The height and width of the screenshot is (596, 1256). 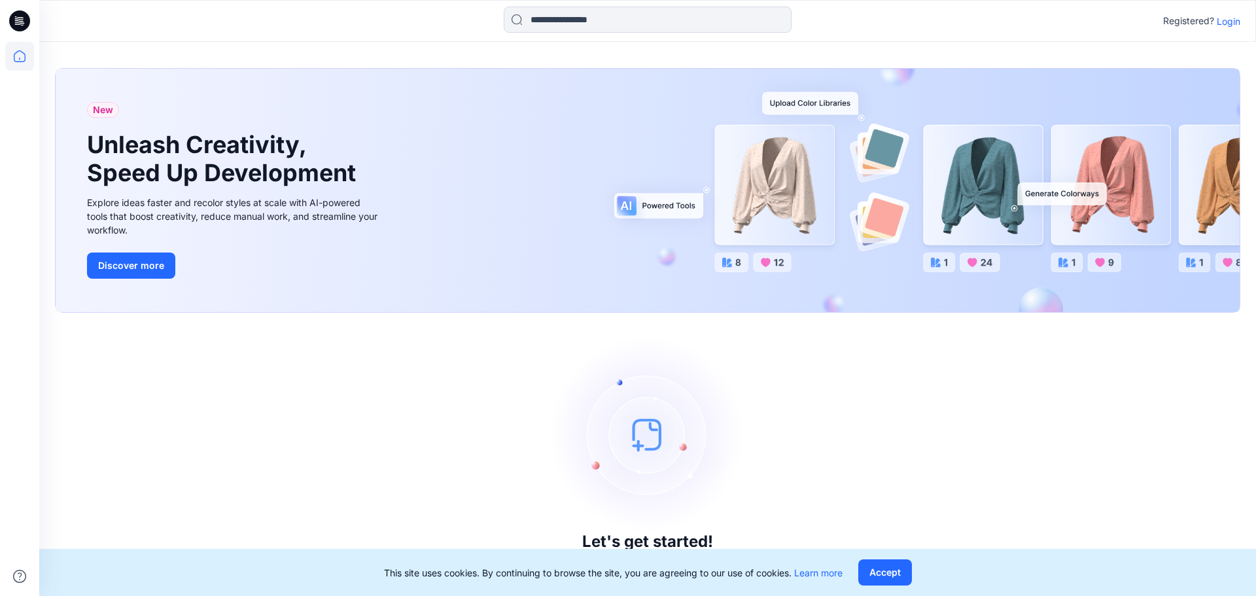 What do you see at coordinates (1188, 21) in the screenshot?
I see `p: Registered?` at bounding box center [1188, 21].